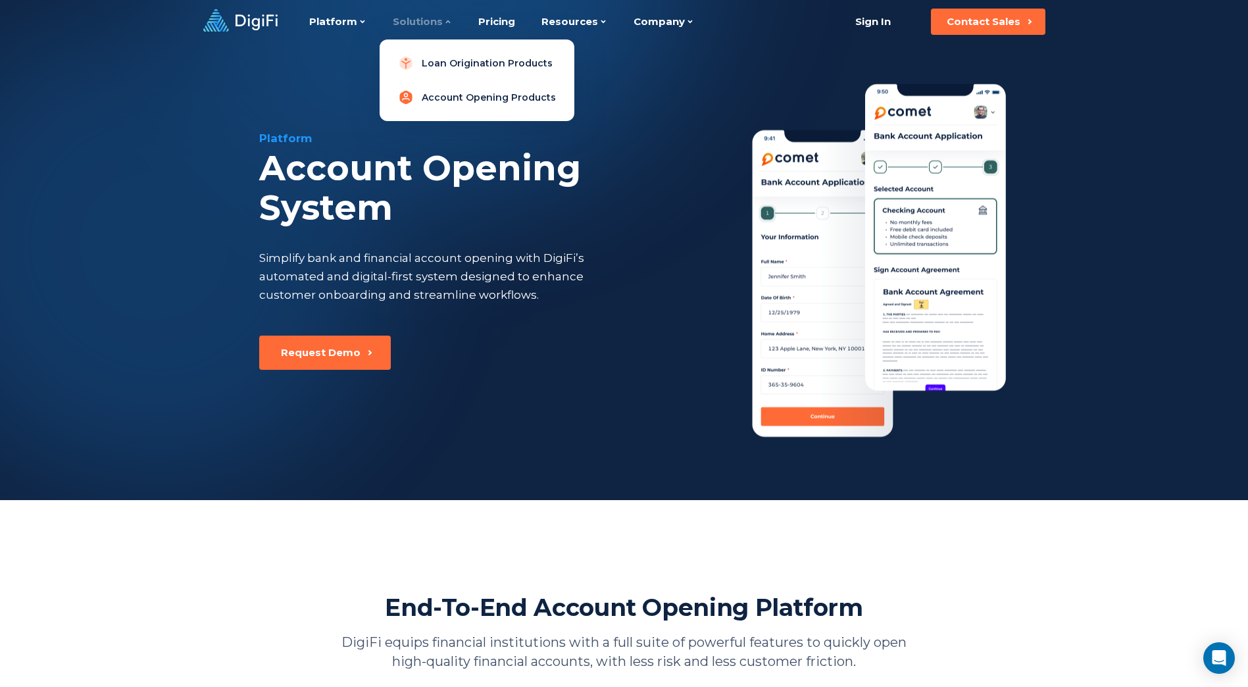 Image resolution: width=1248 pixels, height=687 pixels. What do you see at coordinates (480, 188) in the screenshot?
I see `div: Account Opening System` at bounding box center [480, 188].